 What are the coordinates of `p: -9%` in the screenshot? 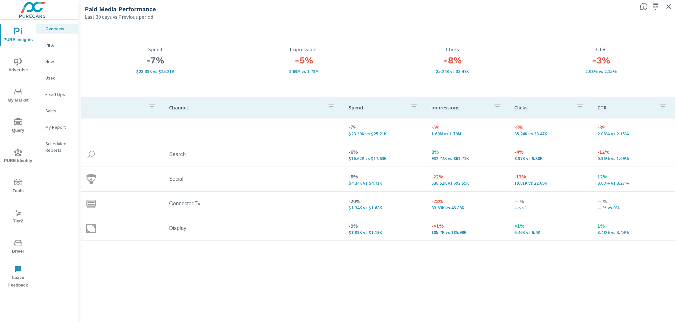 It's located at (385, 226).